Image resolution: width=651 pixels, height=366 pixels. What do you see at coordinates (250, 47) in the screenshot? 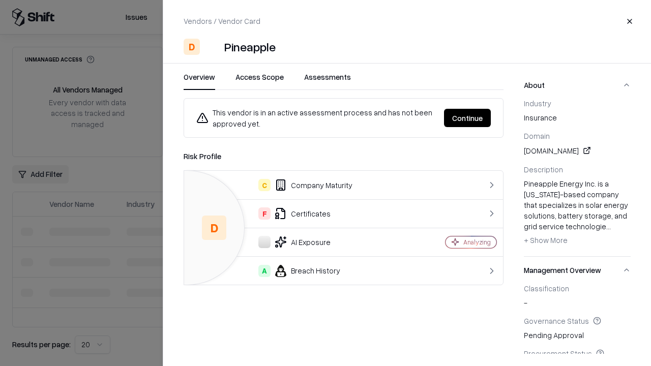
I see `div: Pineapple` at bounding box center [250, 47].